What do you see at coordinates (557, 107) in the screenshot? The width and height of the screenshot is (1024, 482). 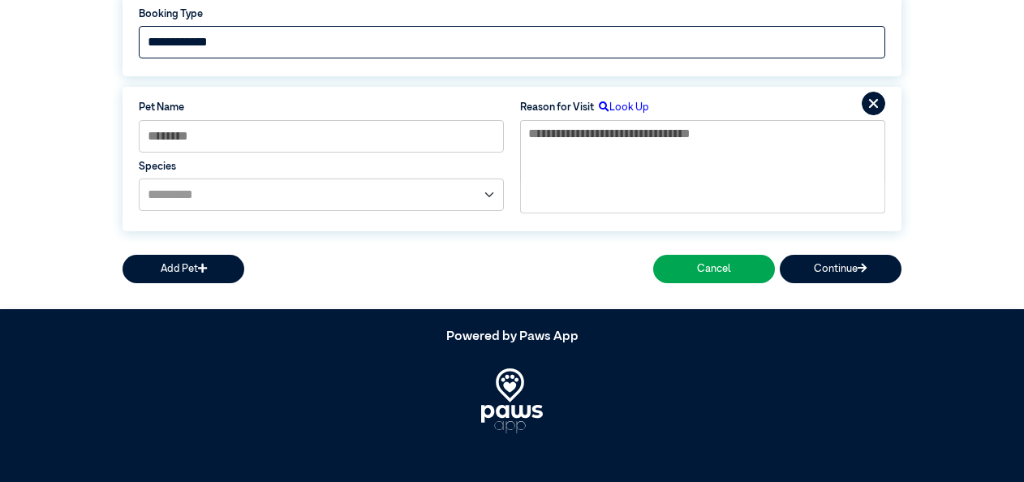 I see `label: Reason for Visit` at bounding box center [557, 107].